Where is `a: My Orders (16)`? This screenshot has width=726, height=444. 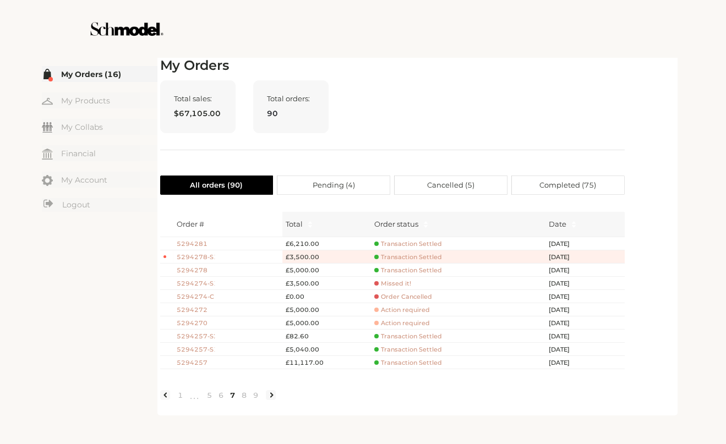 a: My Orders (16) is located at coordinates (100, 74).